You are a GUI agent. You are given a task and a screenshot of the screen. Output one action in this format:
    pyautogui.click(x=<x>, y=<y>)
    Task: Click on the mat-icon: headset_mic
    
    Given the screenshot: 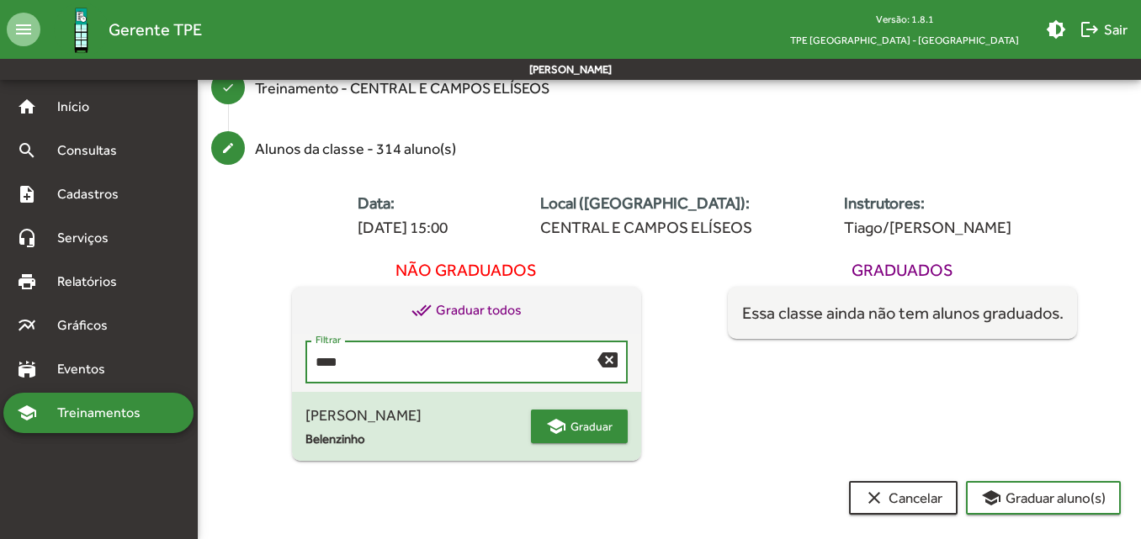 What is the action you would take?
    pyautogui.click(x=27, y=238)
    